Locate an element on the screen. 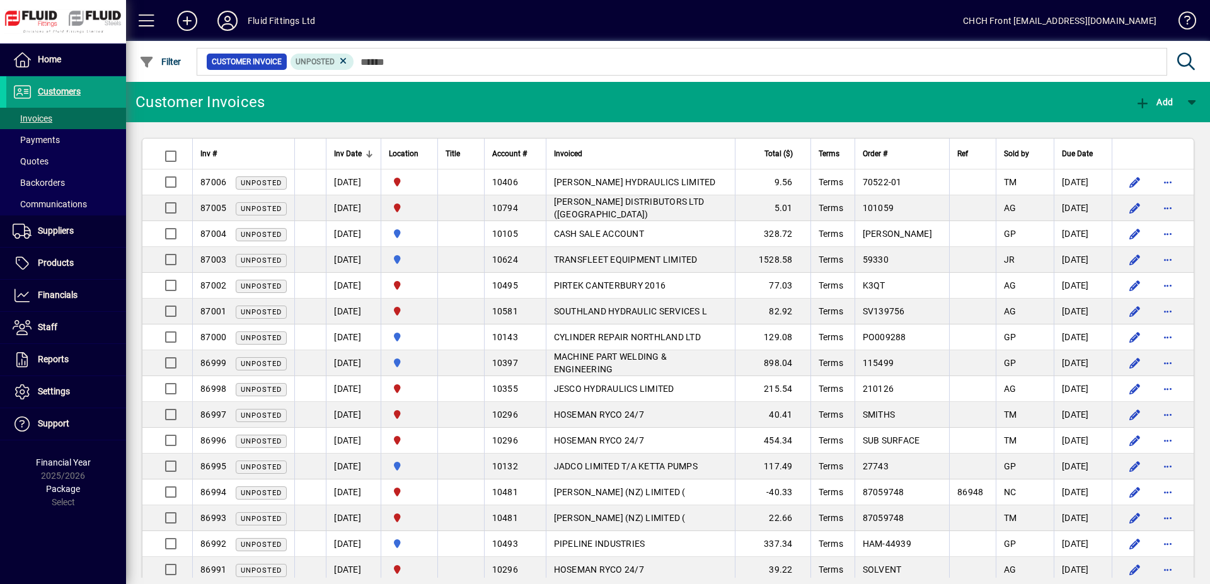  div: Title is located at coordinates (461, 154).